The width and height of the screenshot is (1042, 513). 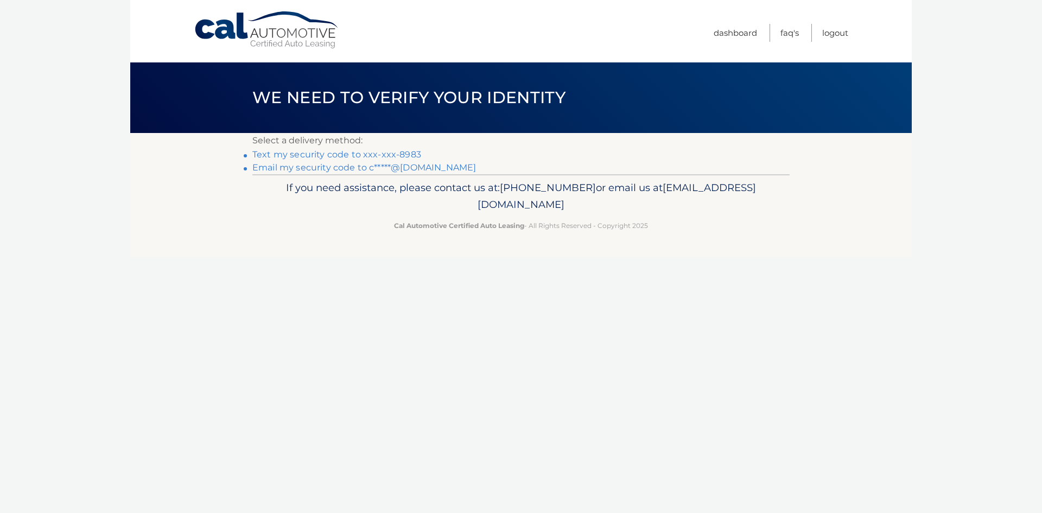 I want to click on span: We need to verify your identity, so click(x=409, y=97).